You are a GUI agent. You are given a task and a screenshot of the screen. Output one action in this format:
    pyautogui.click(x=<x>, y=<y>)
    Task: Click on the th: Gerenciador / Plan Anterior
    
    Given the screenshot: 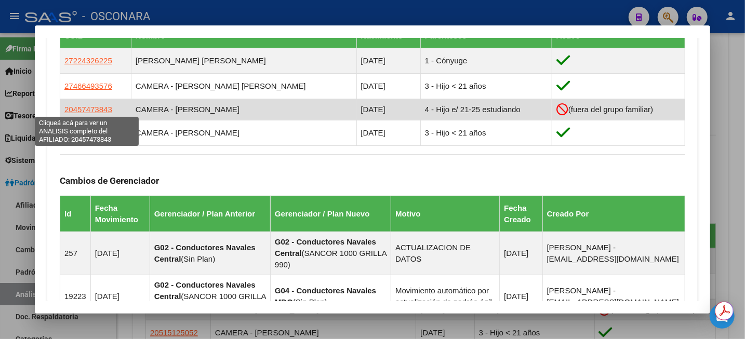 What is the action you would take?
    pyautogui.click(x=210, y=213)
    